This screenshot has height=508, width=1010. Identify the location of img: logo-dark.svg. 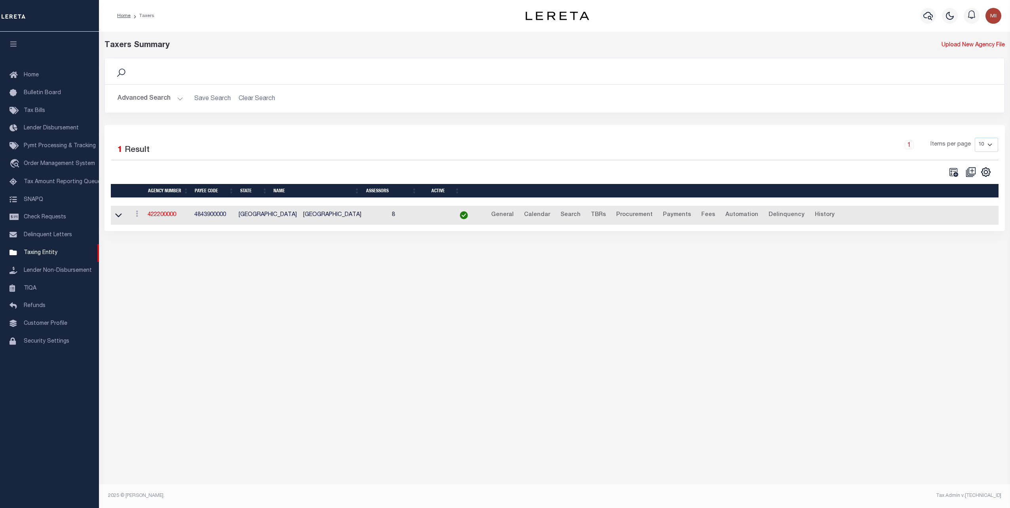
(557, 16).